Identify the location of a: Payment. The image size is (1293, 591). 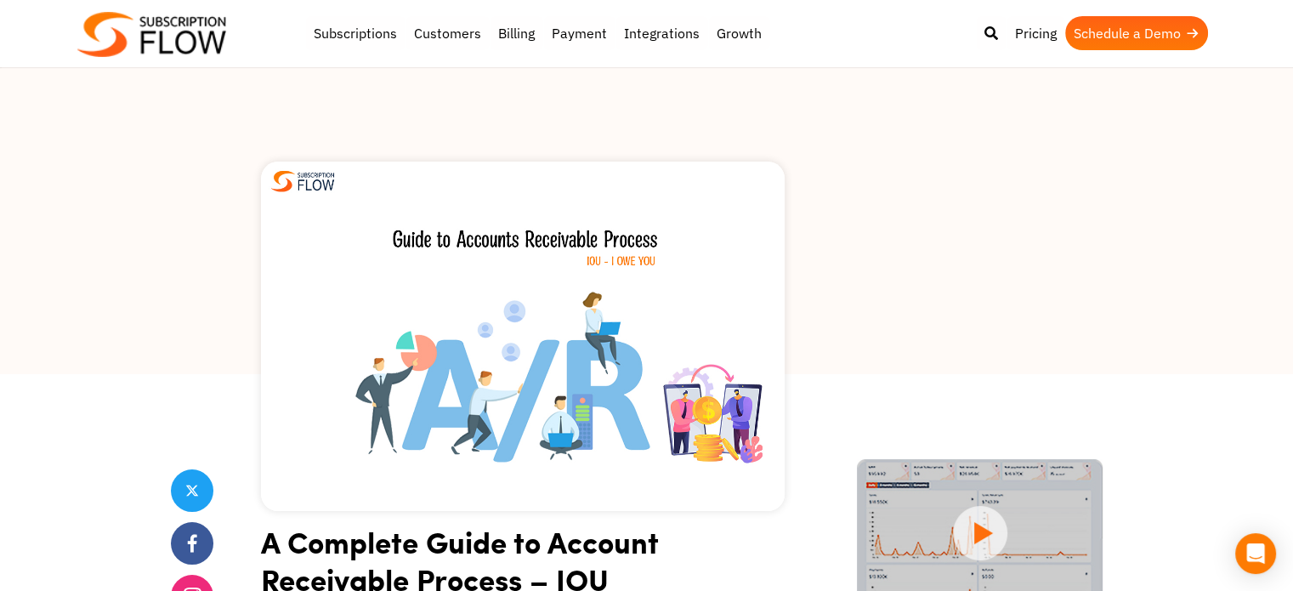
(579, 33).